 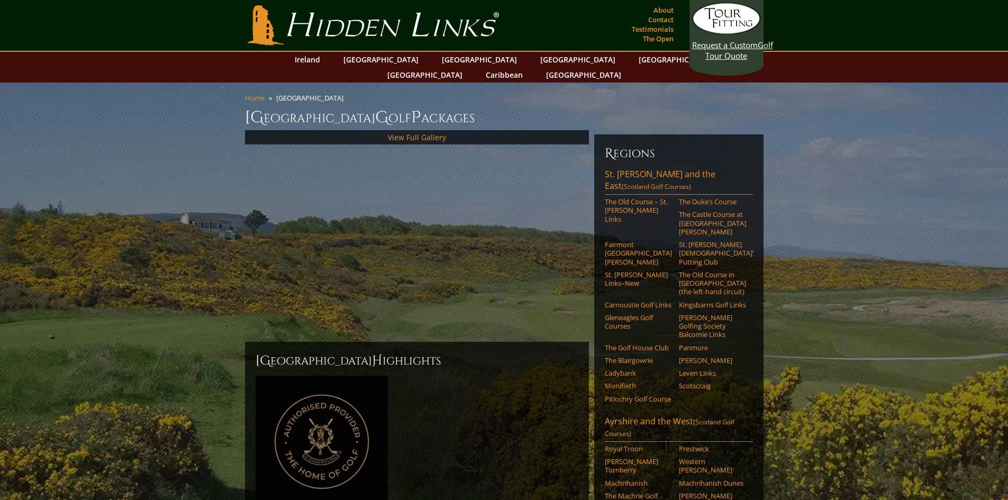 I want to click on a: The Golf House Club, so click(x=638, y=348).